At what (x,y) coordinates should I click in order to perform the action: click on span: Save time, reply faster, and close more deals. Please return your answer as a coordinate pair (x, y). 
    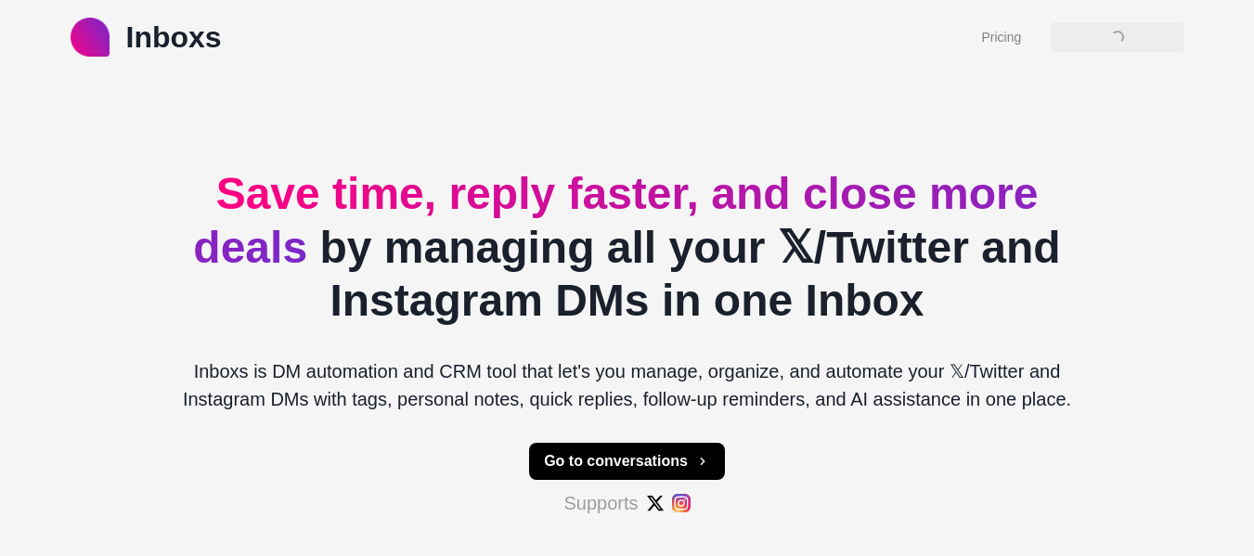
    Looking at the image, I should click on (615, 220).